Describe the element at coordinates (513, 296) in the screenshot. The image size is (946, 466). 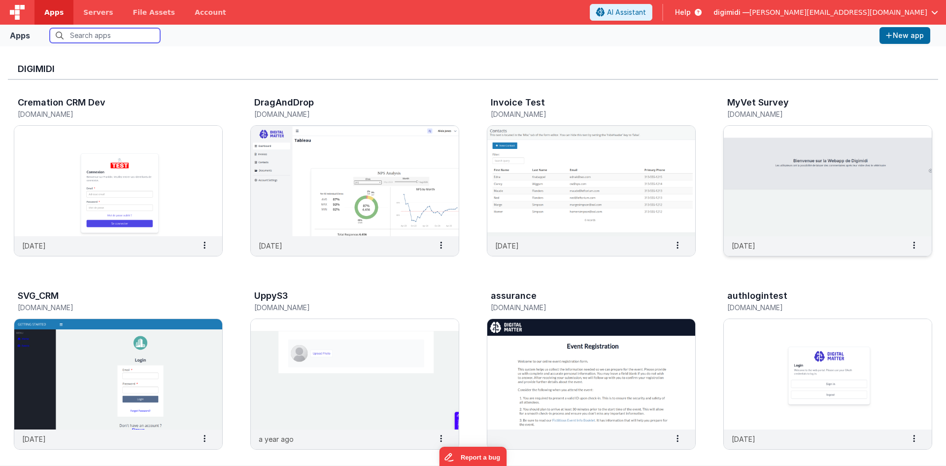
I see `h3: assurance` at that location.